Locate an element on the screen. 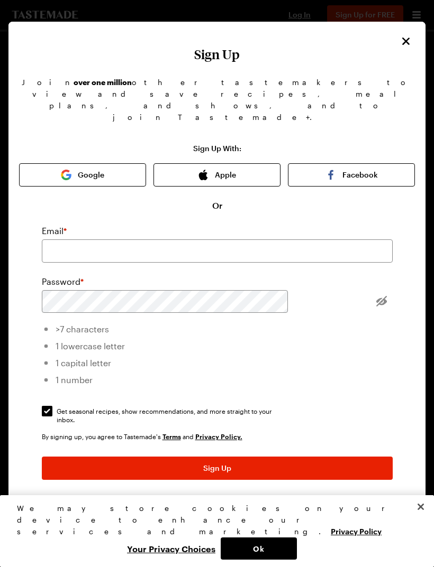 This screenshot has width=434, height=567. button: Facebook is located at coordinates (351, 175).